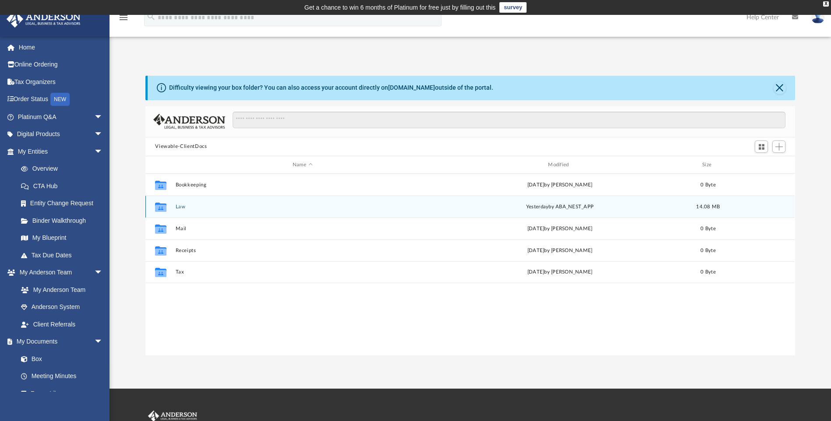  Describe the element at coordinates (62, 307) in the screenshot. I see `a: Anderson System` at that location.